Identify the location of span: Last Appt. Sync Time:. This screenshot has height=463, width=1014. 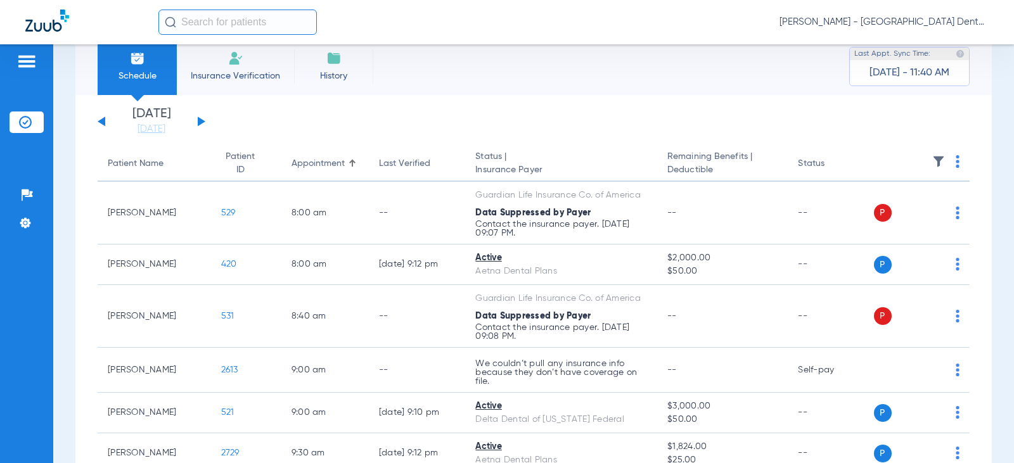
(892, 54).